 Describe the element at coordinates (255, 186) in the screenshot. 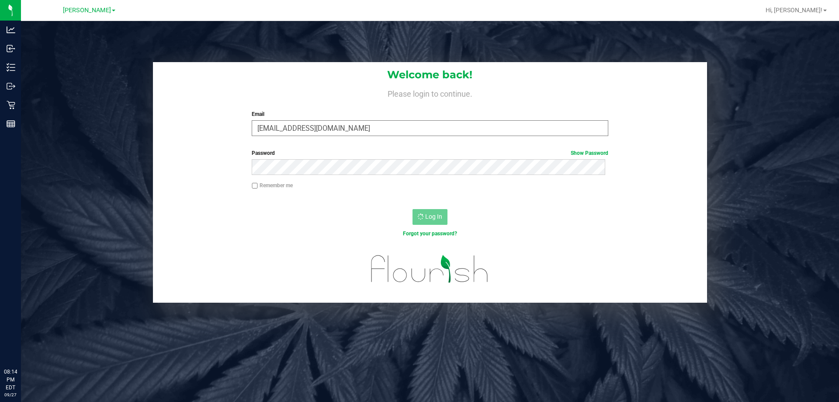

I see `input: Remember me` at that location.